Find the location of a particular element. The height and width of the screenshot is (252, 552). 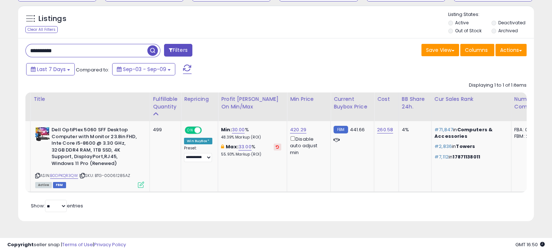

div: Num of Comp. is located at coordinates (527, 103).